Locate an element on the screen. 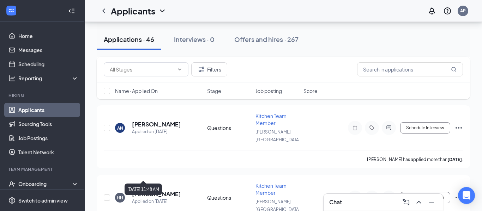 Image resolution: width=482 pixels, height=211 pixels. div: Reporting is located at coordinates (49, 78).